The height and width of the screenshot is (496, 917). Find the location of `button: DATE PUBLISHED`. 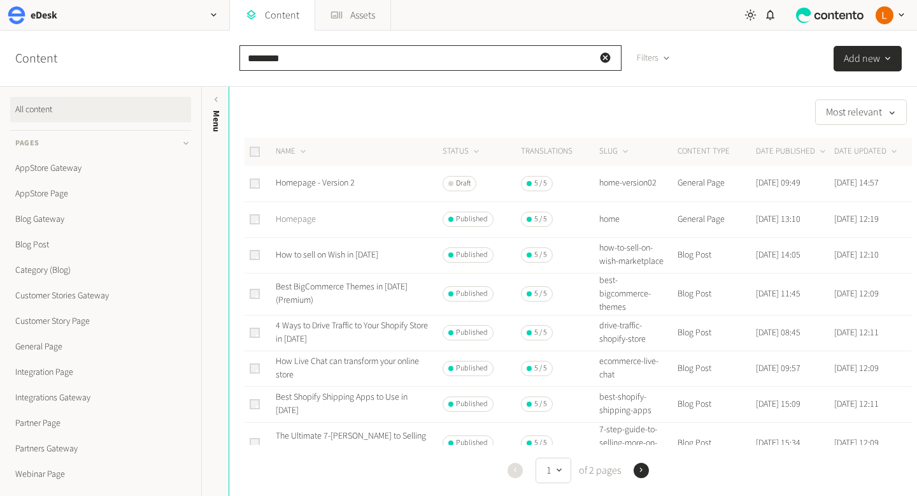

button: DATE PUBLISHED is located at coordinates (792, 152).